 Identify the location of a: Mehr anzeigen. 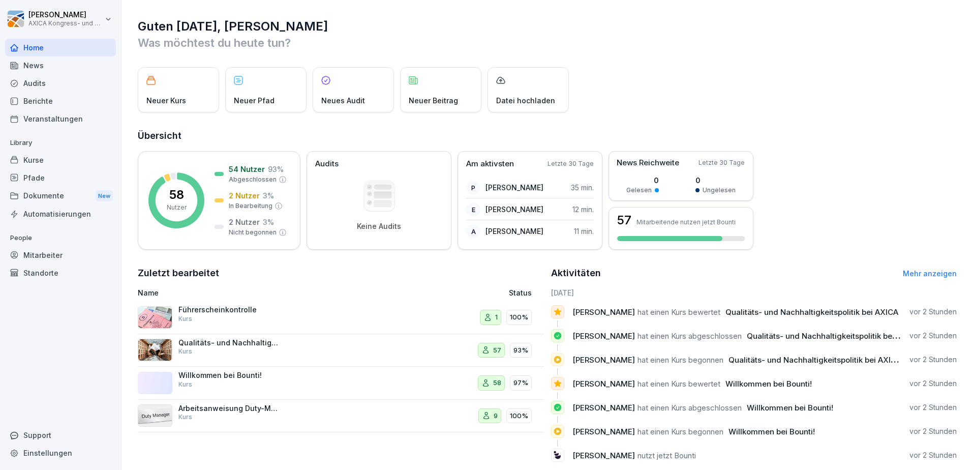
(930, 273).